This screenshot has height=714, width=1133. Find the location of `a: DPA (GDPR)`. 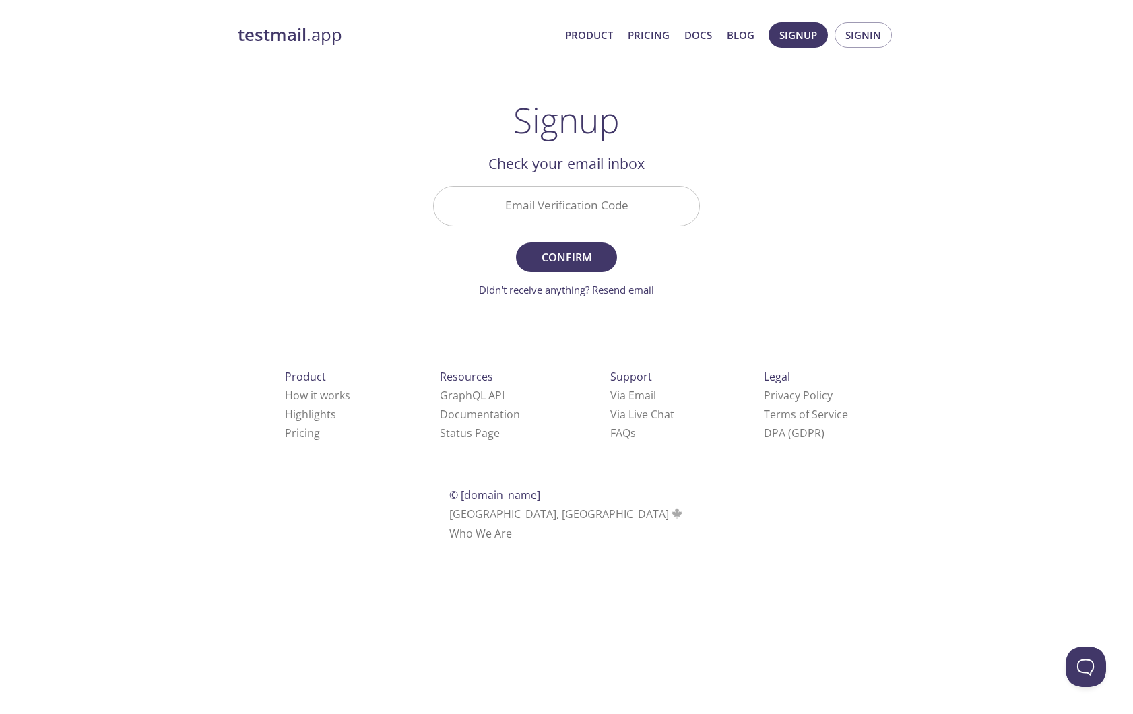

a: DPA (GDPR) is located at coordinates (794, 433).